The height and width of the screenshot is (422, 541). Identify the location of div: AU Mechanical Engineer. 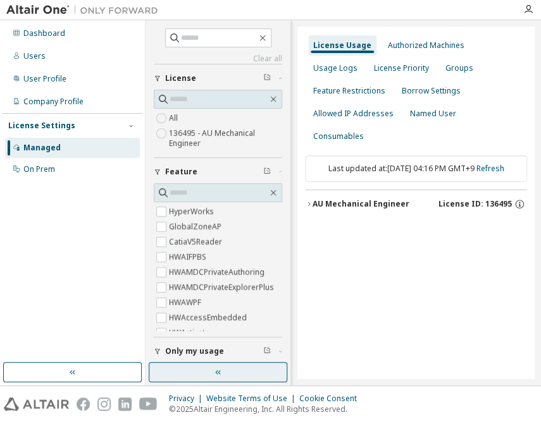
(360, 204).